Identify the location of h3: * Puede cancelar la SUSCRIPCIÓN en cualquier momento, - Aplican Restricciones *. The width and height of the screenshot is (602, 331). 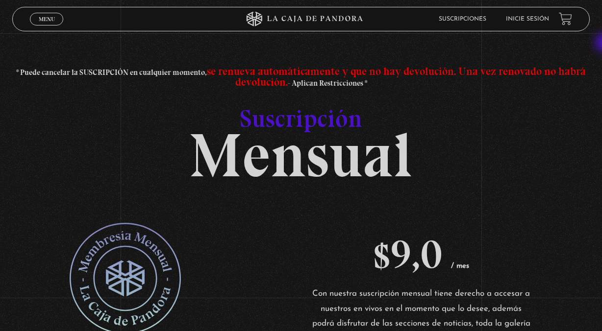
(301, 77).